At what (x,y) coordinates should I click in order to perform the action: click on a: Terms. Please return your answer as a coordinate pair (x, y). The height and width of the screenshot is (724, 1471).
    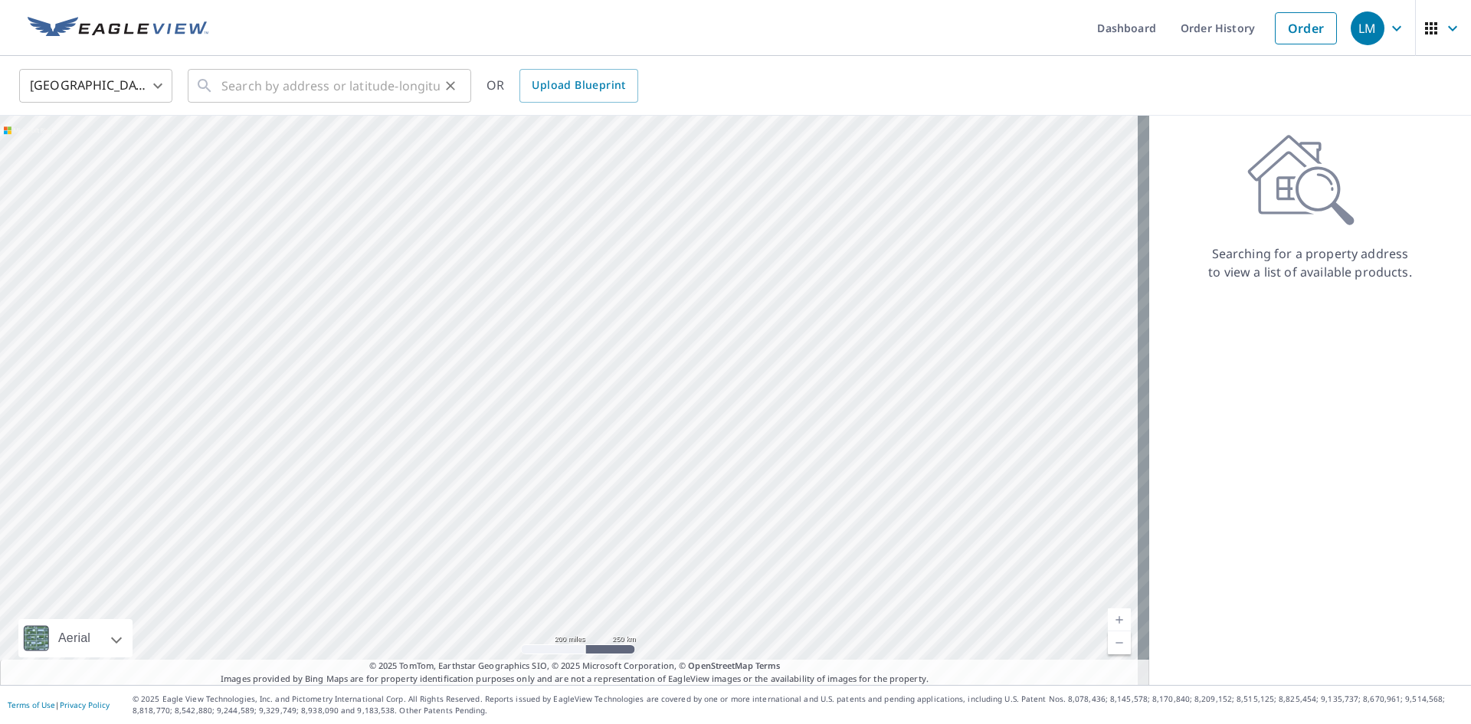
    Looking at the image, I should click on (768, 665).